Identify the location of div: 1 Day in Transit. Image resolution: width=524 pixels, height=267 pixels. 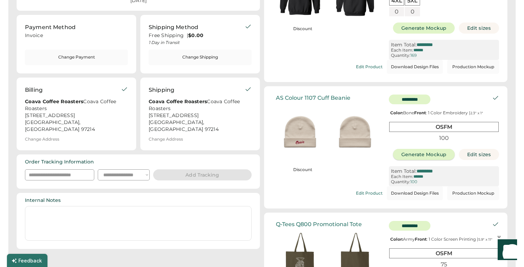
(197, 43).